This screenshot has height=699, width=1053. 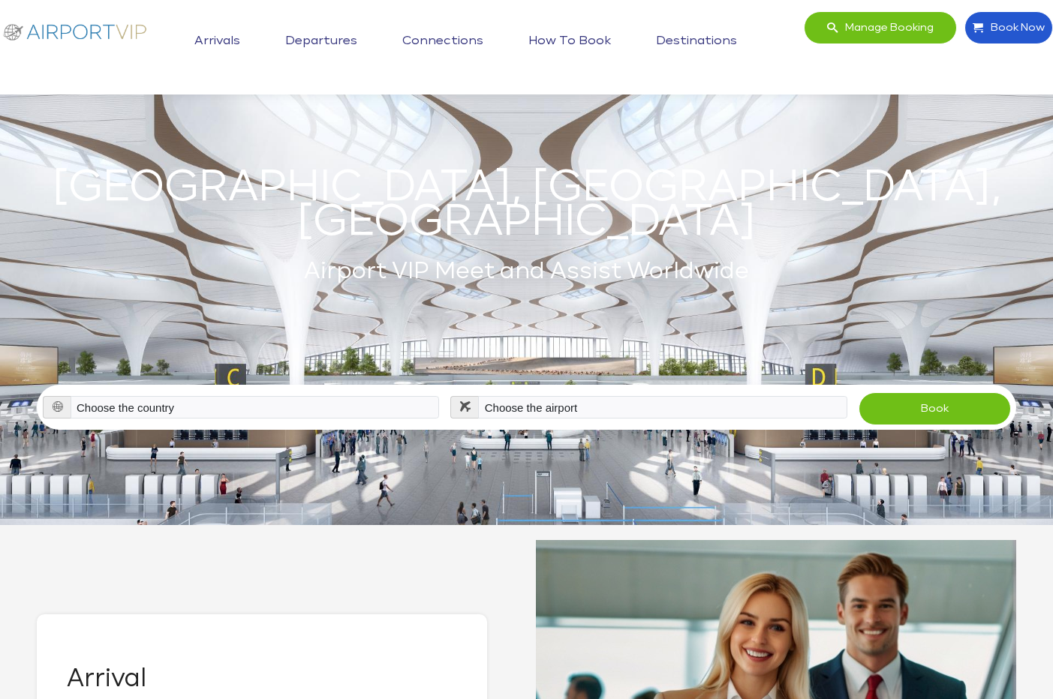 I want to click on span: Manage booking, so click(x=885, y=28).